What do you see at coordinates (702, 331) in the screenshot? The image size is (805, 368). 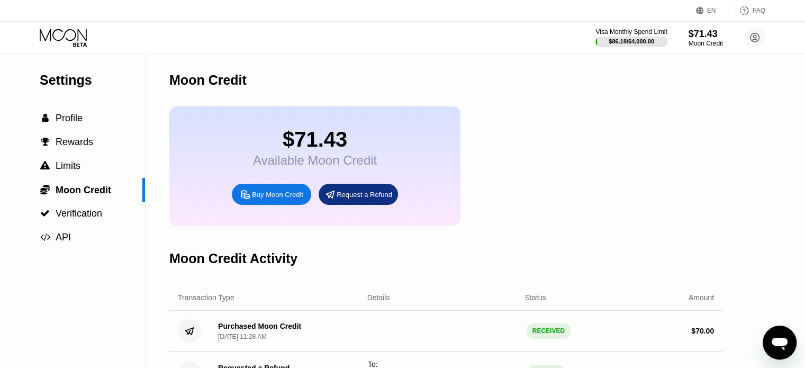 I see `div: $ 70.00` at bounding box center [702, 331].